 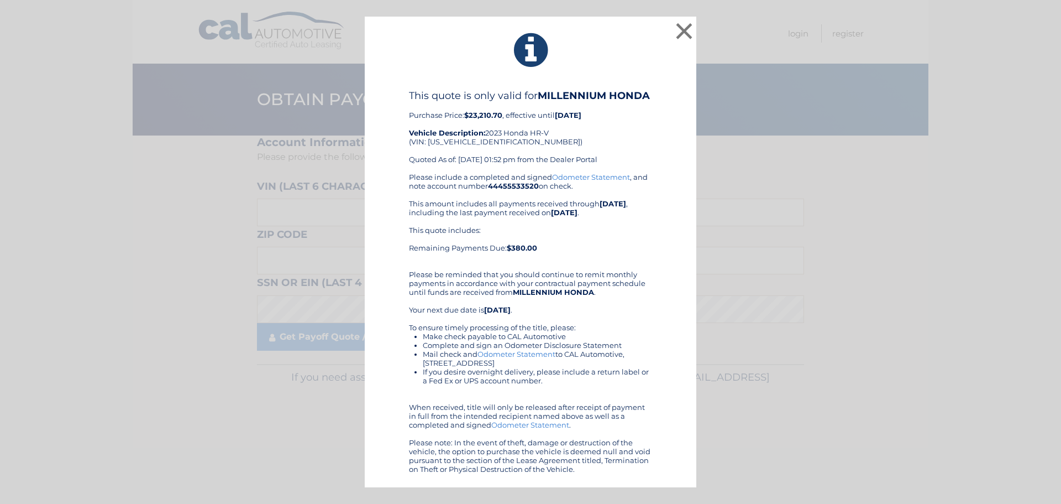 What do you see at coordinates (537, 376) in the screenshot?
I see `li: If you desire overnight delivery, please include a return label or a Fed Ex or UPS account number.` at bounding box center [537, 376].